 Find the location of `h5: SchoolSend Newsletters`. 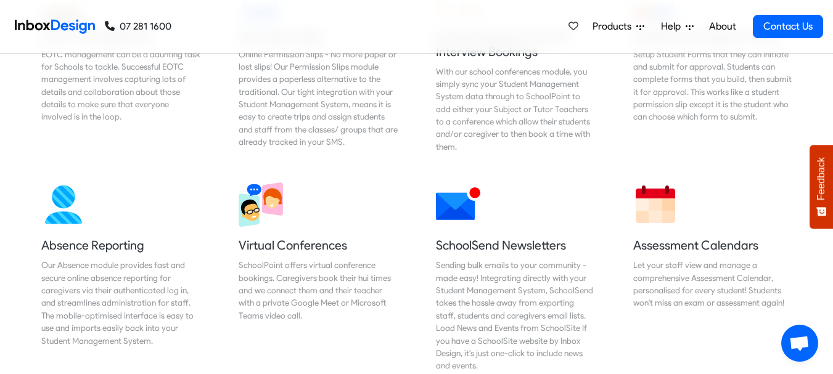

h5: SchoolSend Newsletters is located at coordinates (516, 245).